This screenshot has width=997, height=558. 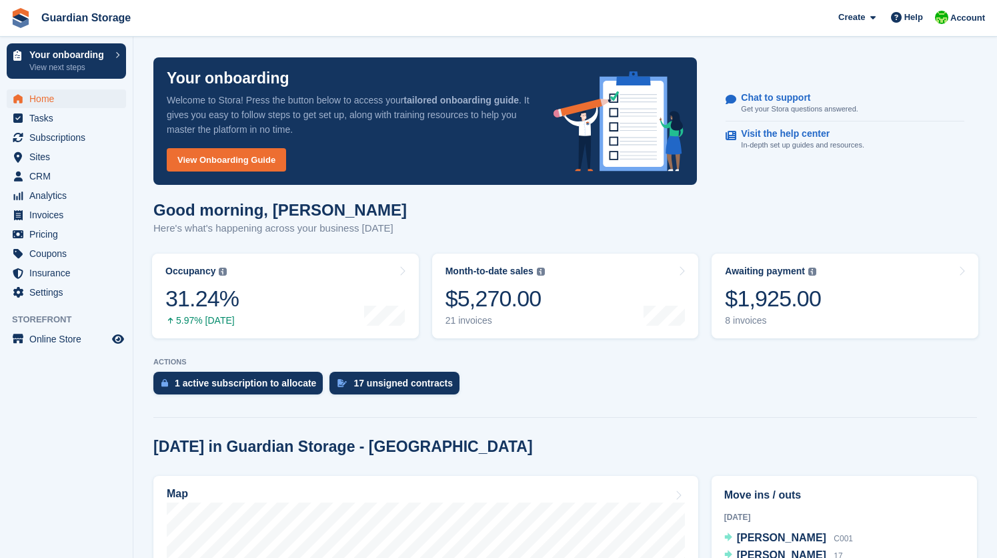 I want to click on p: Visit the help center, so click(x=797, y=133).